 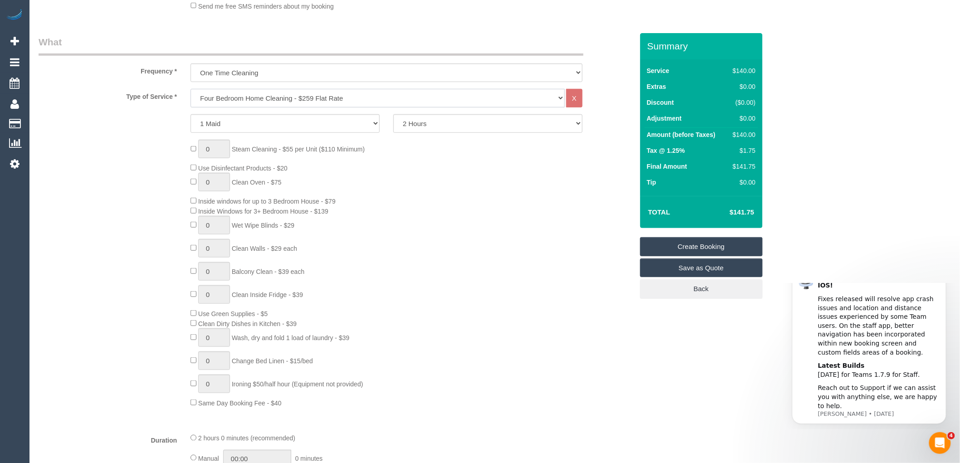 What do you see at coordinates (266, 6) in the screenshot?
I see `span: Send me free SMS reminders about my booking` at bounding box center [266, 6].